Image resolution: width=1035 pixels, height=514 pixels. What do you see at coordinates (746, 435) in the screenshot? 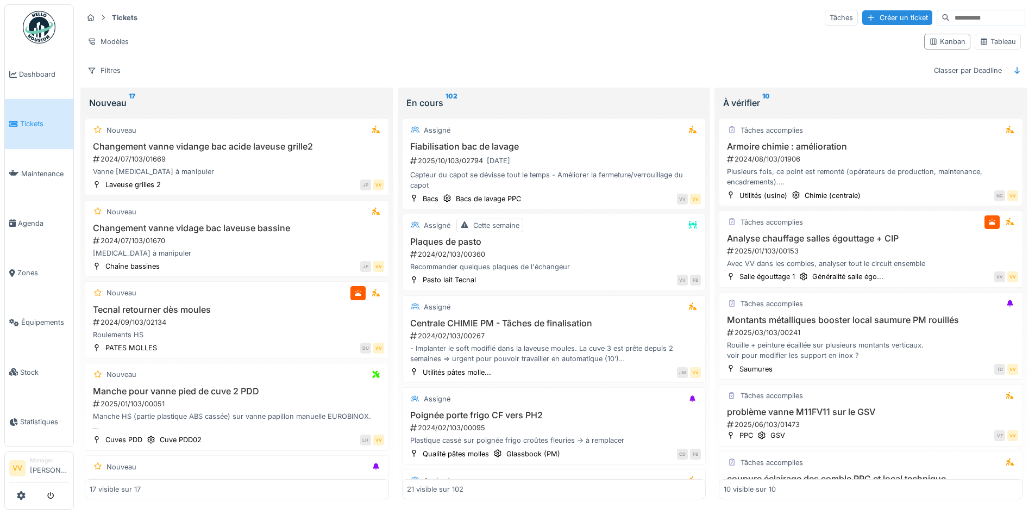
I see `div: PPC` at bounding box center [746, 435].